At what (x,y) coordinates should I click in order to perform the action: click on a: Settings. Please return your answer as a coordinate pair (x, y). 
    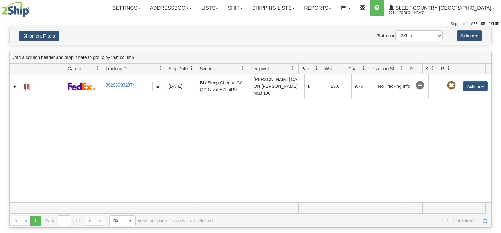
    Looking at the image, I should click on (126, 8).